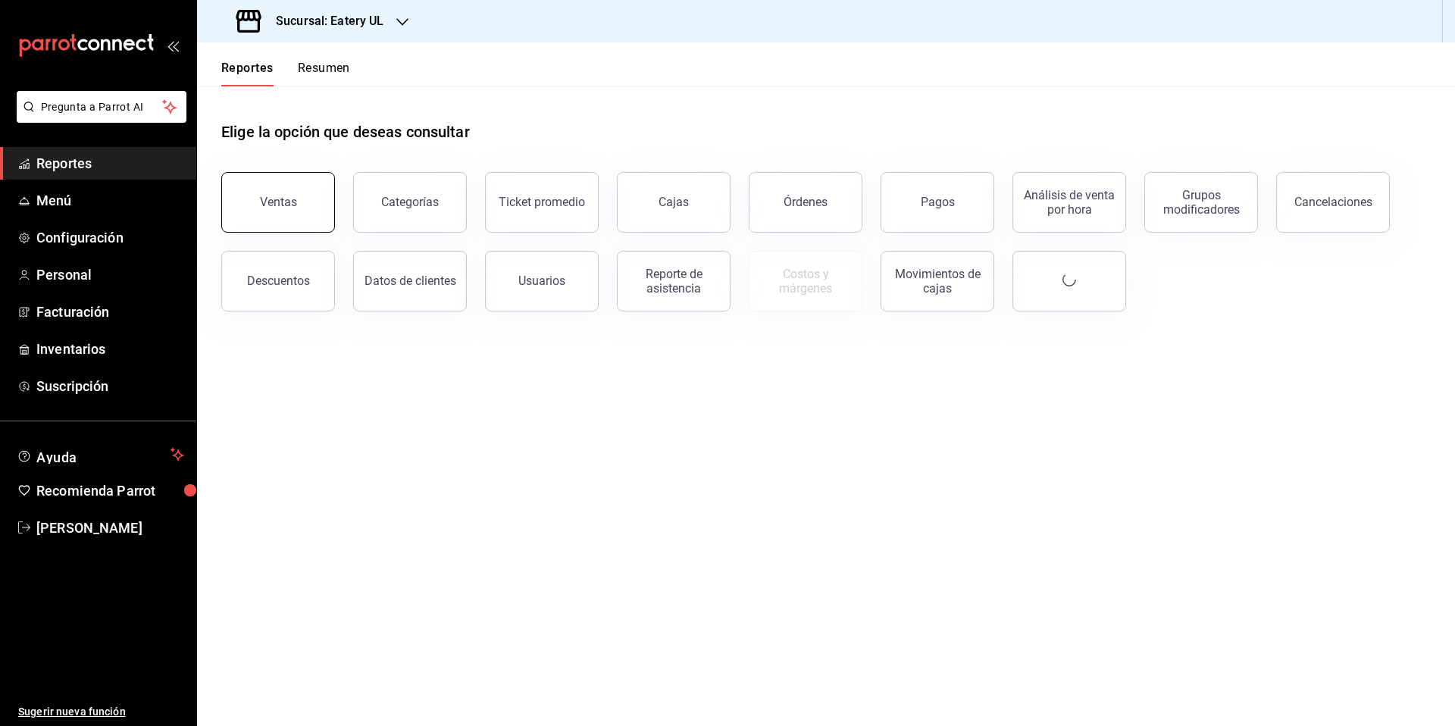 The image size is (1455, 726). What do you see at coordinates (937, 281) in the screenshot?
I see `button: Movimientos de cajas` at bounding box center [937, 281].